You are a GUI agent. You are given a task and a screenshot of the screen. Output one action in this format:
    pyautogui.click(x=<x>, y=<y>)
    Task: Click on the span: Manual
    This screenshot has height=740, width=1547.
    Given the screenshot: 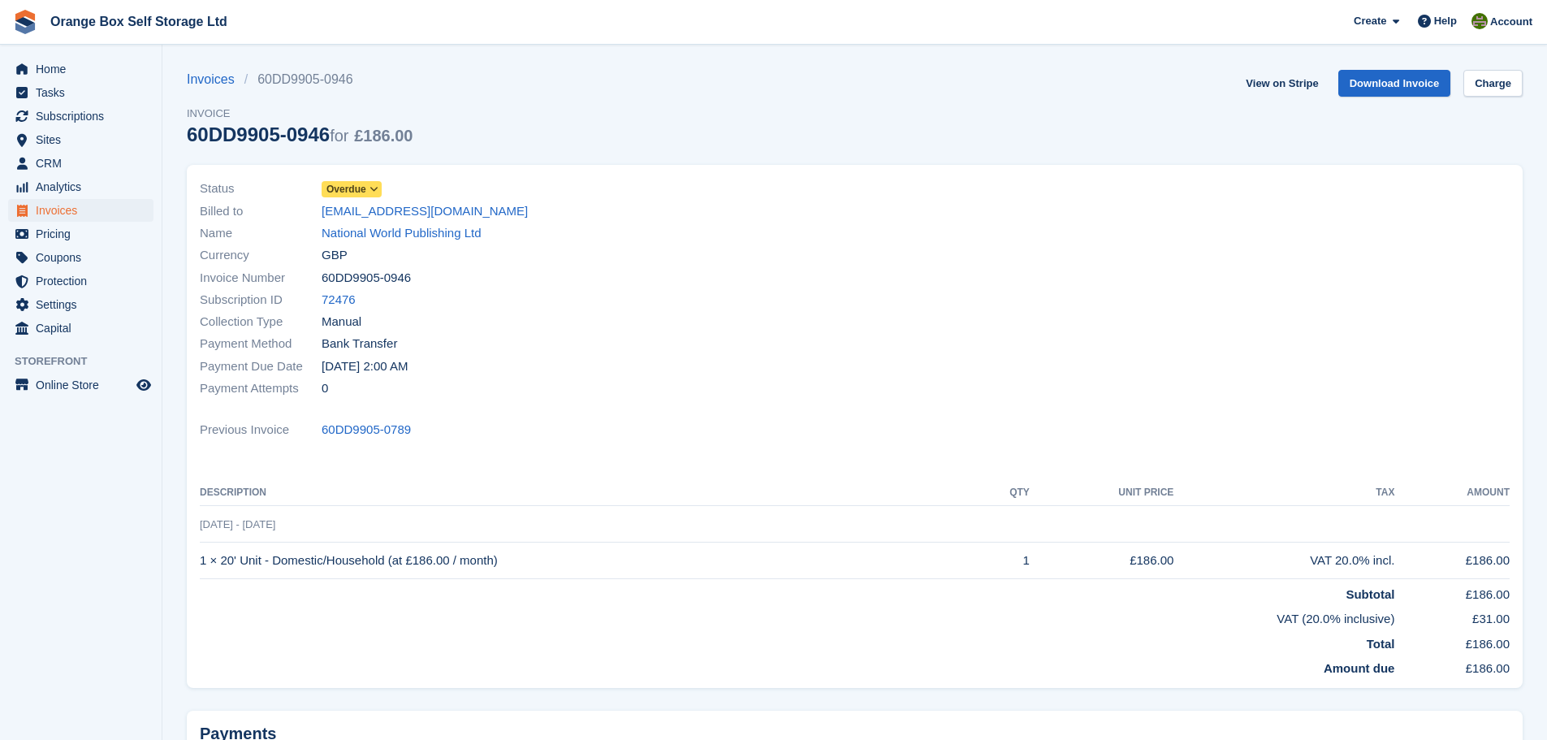 What is the action you would take?
    pyautogui.click(x=341, y=322)
    